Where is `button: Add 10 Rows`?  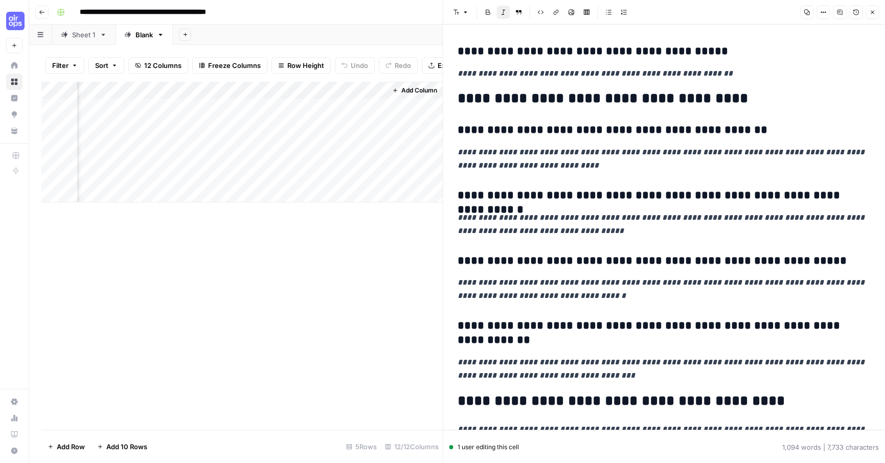 button: Add 10 Rows is located at coordinates (122, 447).